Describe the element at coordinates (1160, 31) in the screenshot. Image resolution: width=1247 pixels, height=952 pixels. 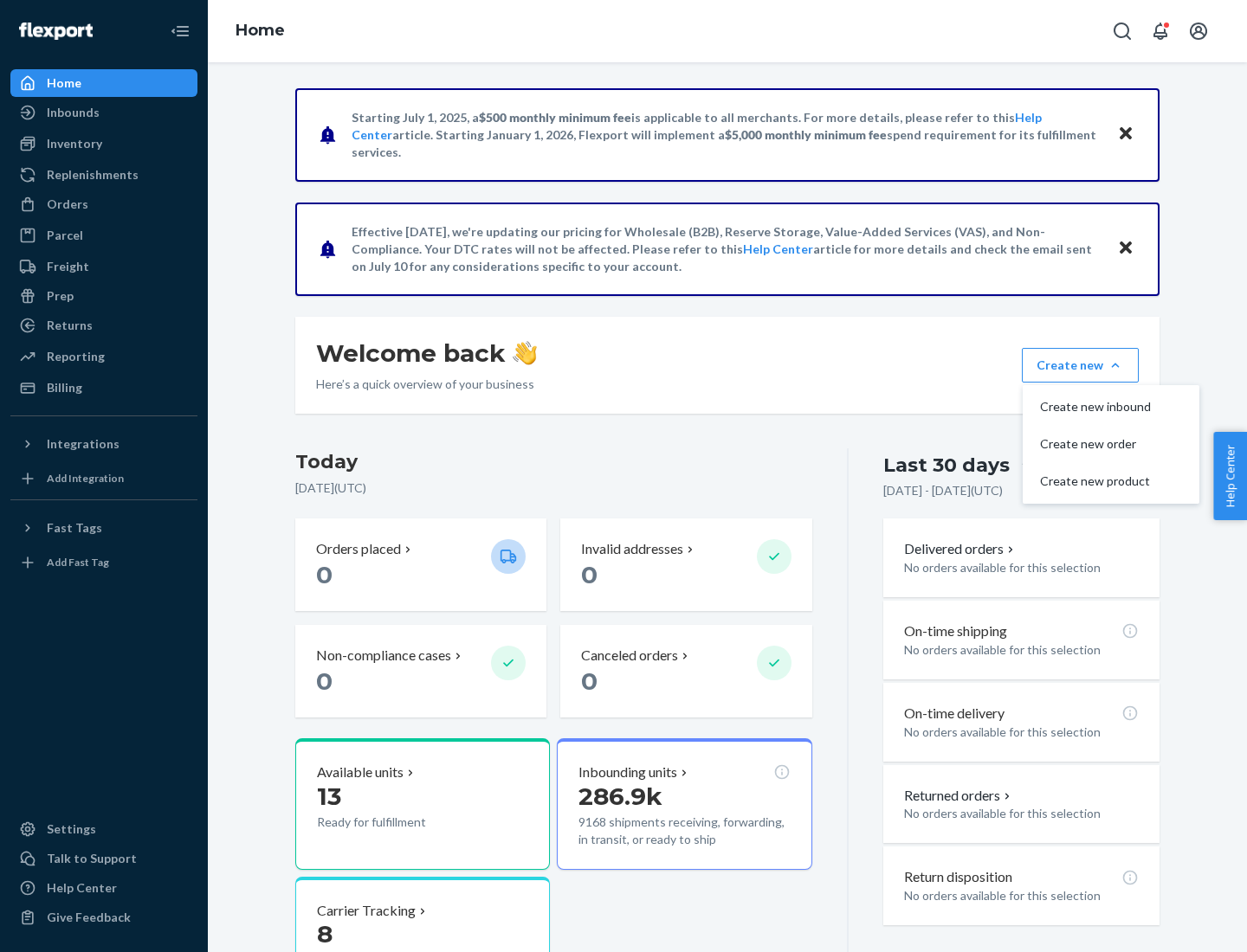
I see `button: Open notifications` at that location.